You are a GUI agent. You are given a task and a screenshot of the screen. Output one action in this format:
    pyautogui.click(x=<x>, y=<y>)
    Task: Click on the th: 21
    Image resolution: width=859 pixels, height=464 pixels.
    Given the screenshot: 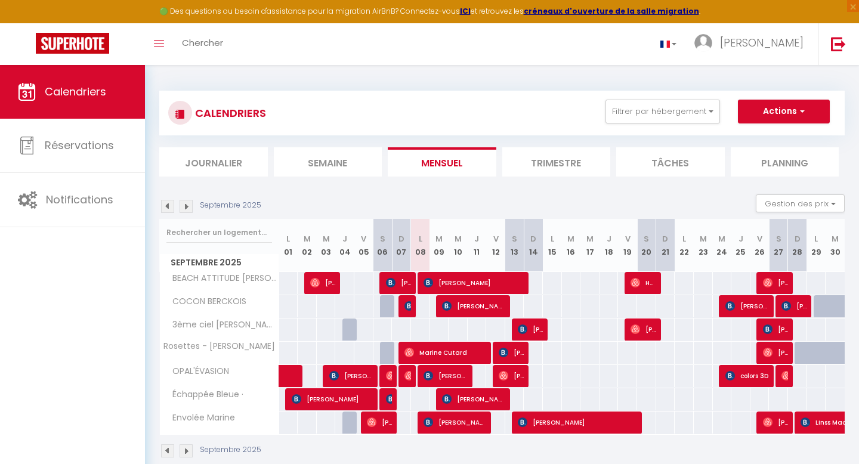 What is the action you would take?
    pyautogui.click(x=666, y=245)
    